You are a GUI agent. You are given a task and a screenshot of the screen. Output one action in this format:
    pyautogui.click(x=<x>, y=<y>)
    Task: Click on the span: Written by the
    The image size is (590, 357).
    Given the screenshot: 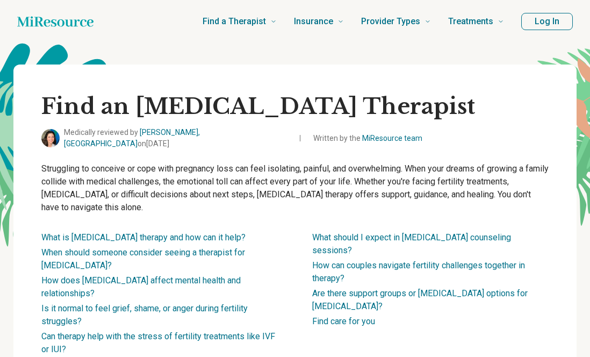 What is the action you would take?
    pyautogui.click(x=368, y=138)
    